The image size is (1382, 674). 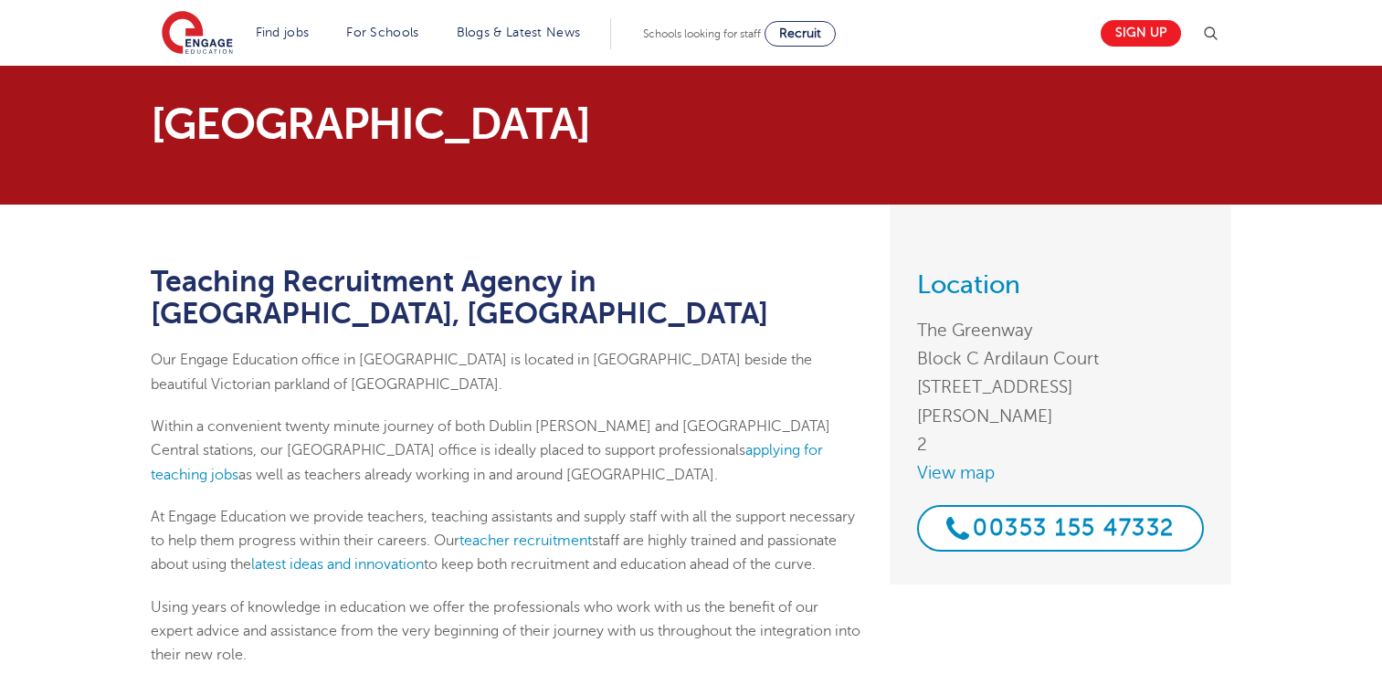 I want to click on a: Recruit, so click(x=800, y=34).